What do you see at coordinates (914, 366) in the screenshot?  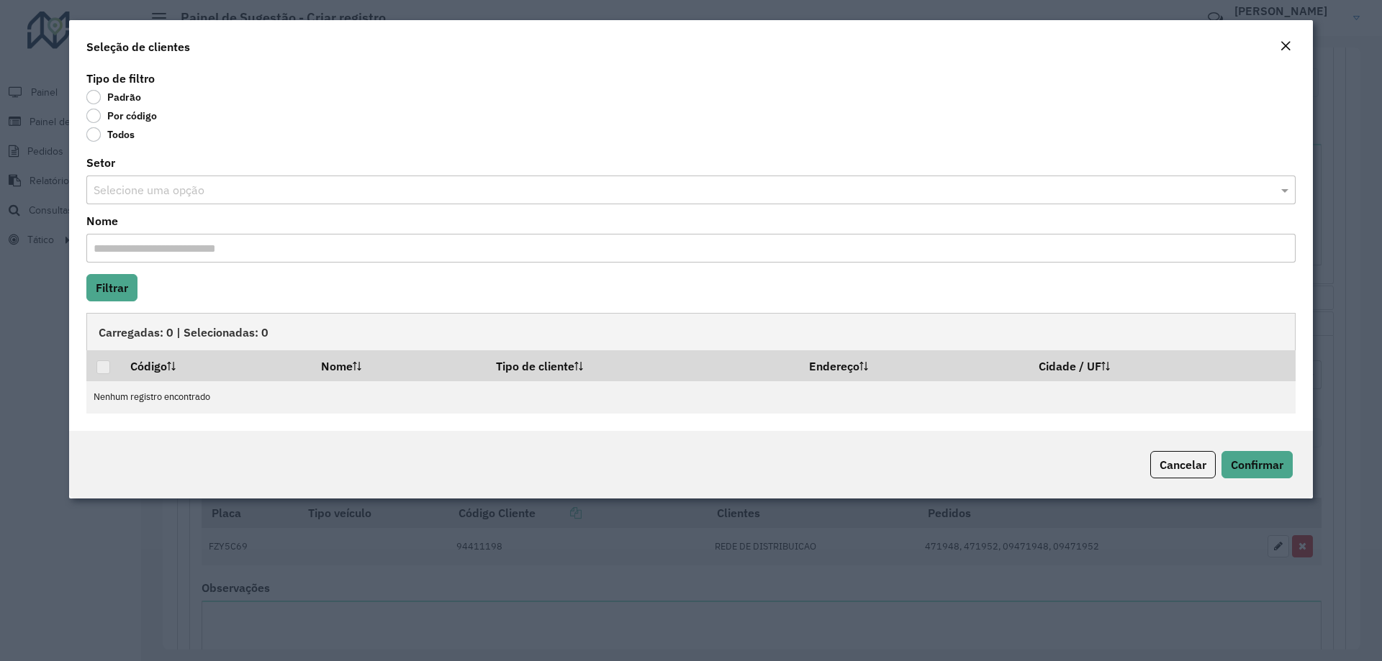 I see `th: Endereço` at bounding box center [914, 366].